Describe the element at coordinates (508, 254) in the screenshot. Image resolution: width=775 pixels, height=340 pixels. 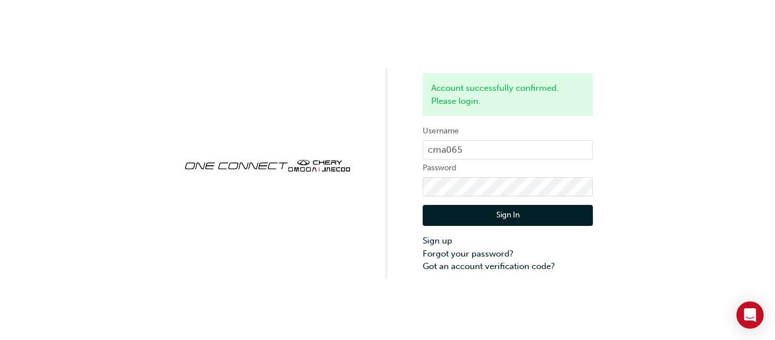
I see `a: Forgot your password?` at that location.